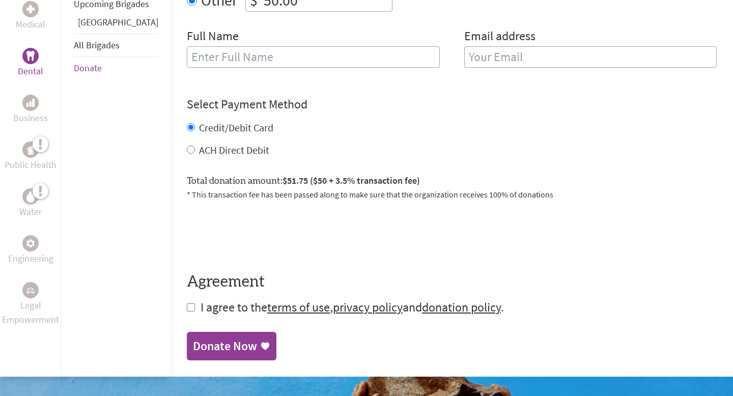 The image size is (733, 396). I want to click on img: Medical, so click(31, 9).